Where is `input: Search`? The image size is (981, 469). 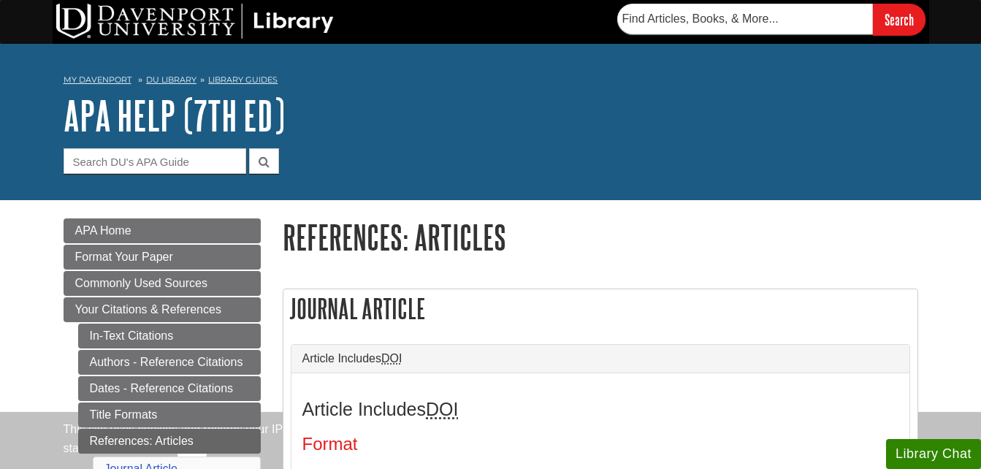 input: Search is located at coordinates (899, 19).